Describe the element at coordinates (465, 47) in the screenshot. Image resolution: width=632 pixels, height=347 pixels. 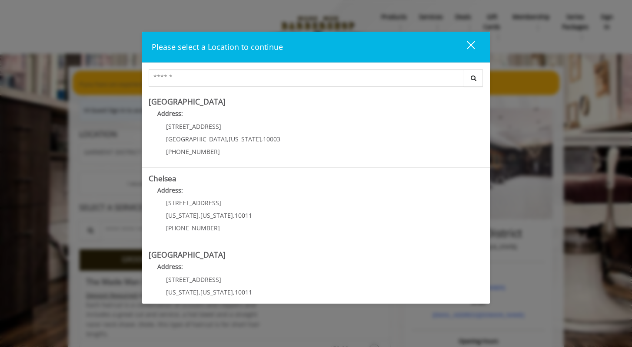
I see `button: close dialog` at that location.